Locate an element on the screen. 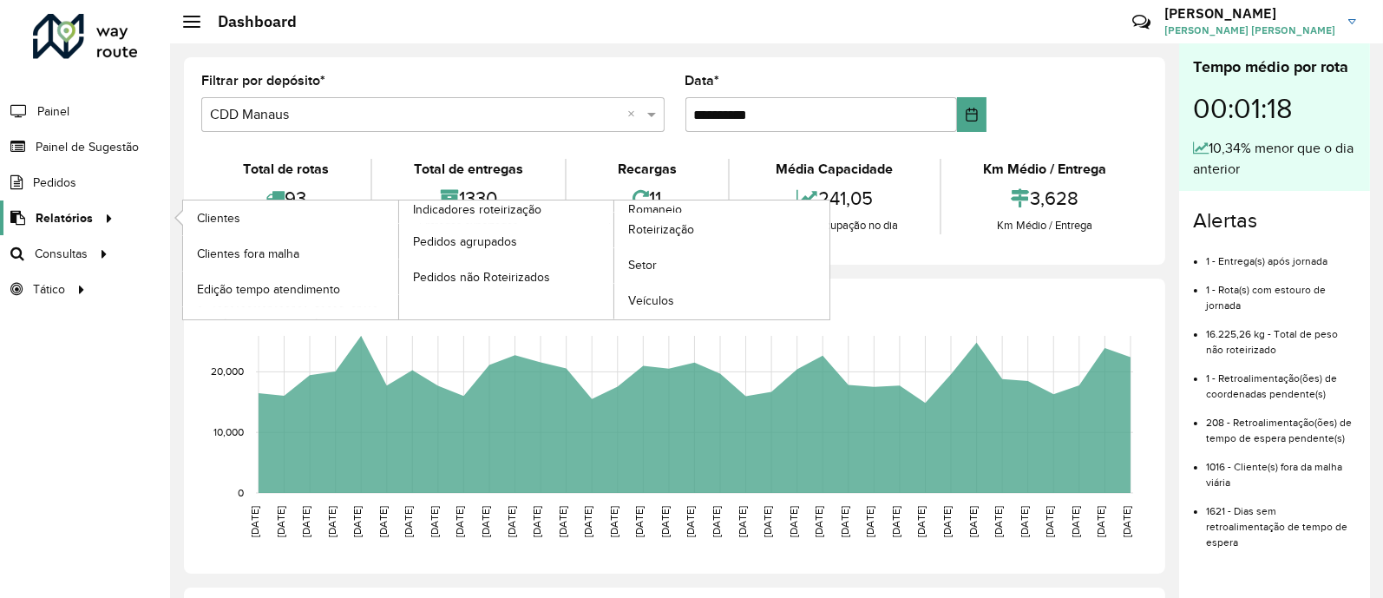  a: Contato Rápido is located at coordinates (1141, 22).